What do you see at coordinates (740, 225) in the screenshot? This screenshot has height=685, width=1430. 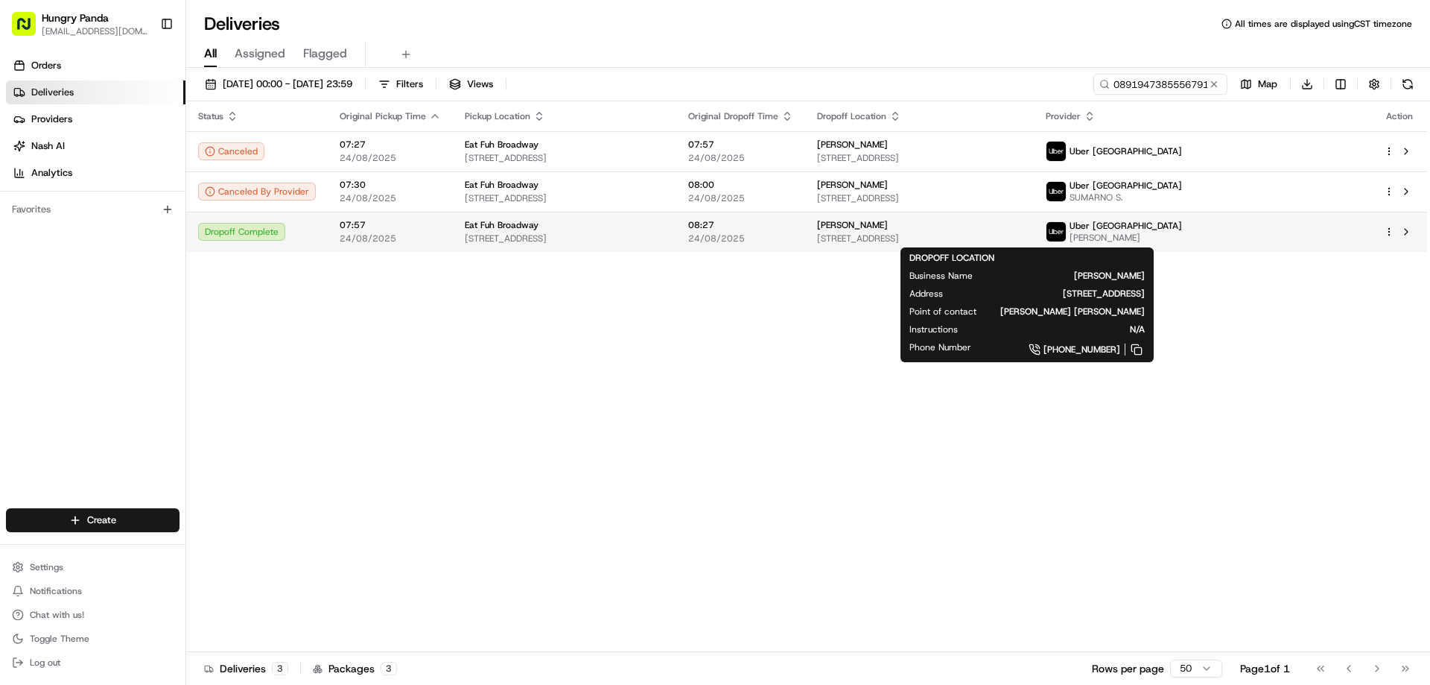 I see `span: 08:27` at bounding box center [740, 225].